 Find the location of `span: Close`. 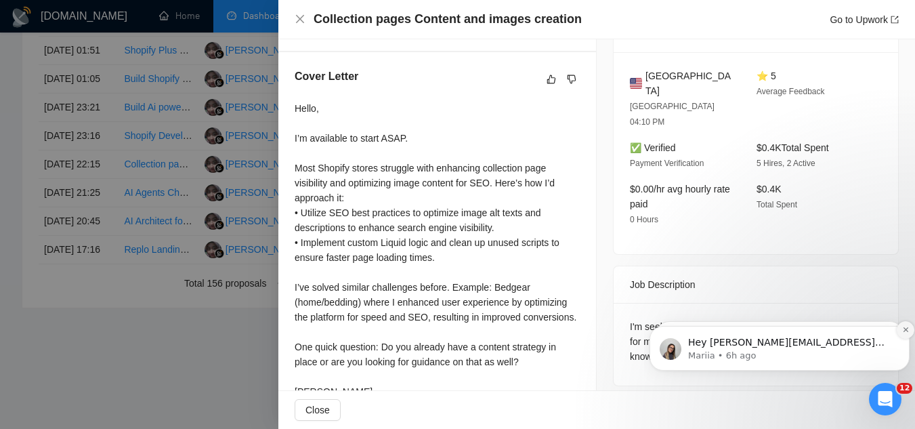

span: Close is located at coordinates (318, 410).